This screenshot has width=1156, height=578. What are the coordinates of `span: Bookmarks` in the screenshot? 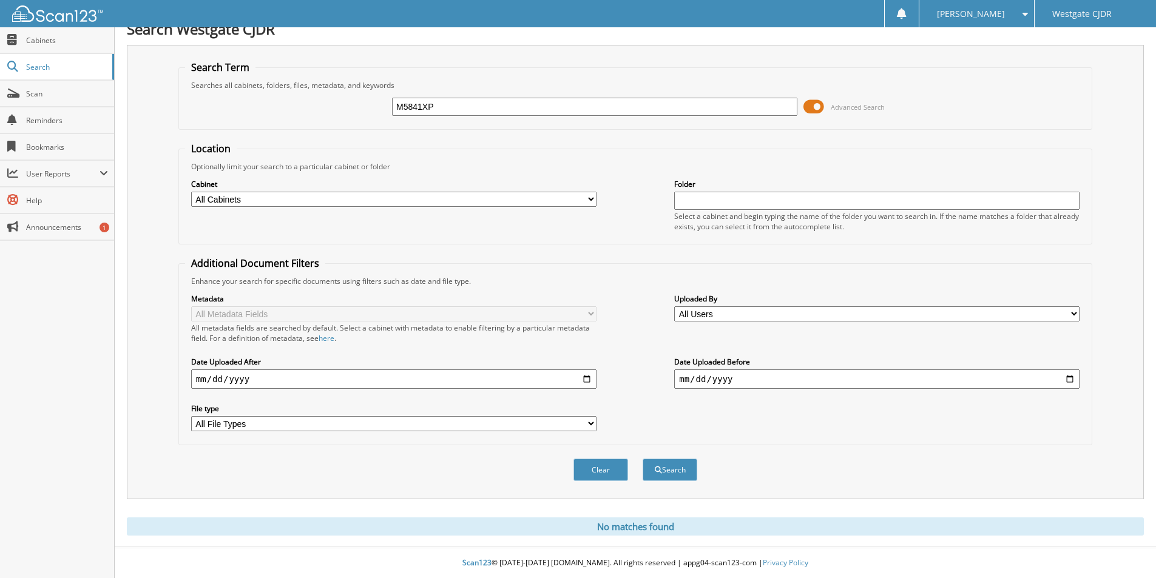 It's located at (67, 147).